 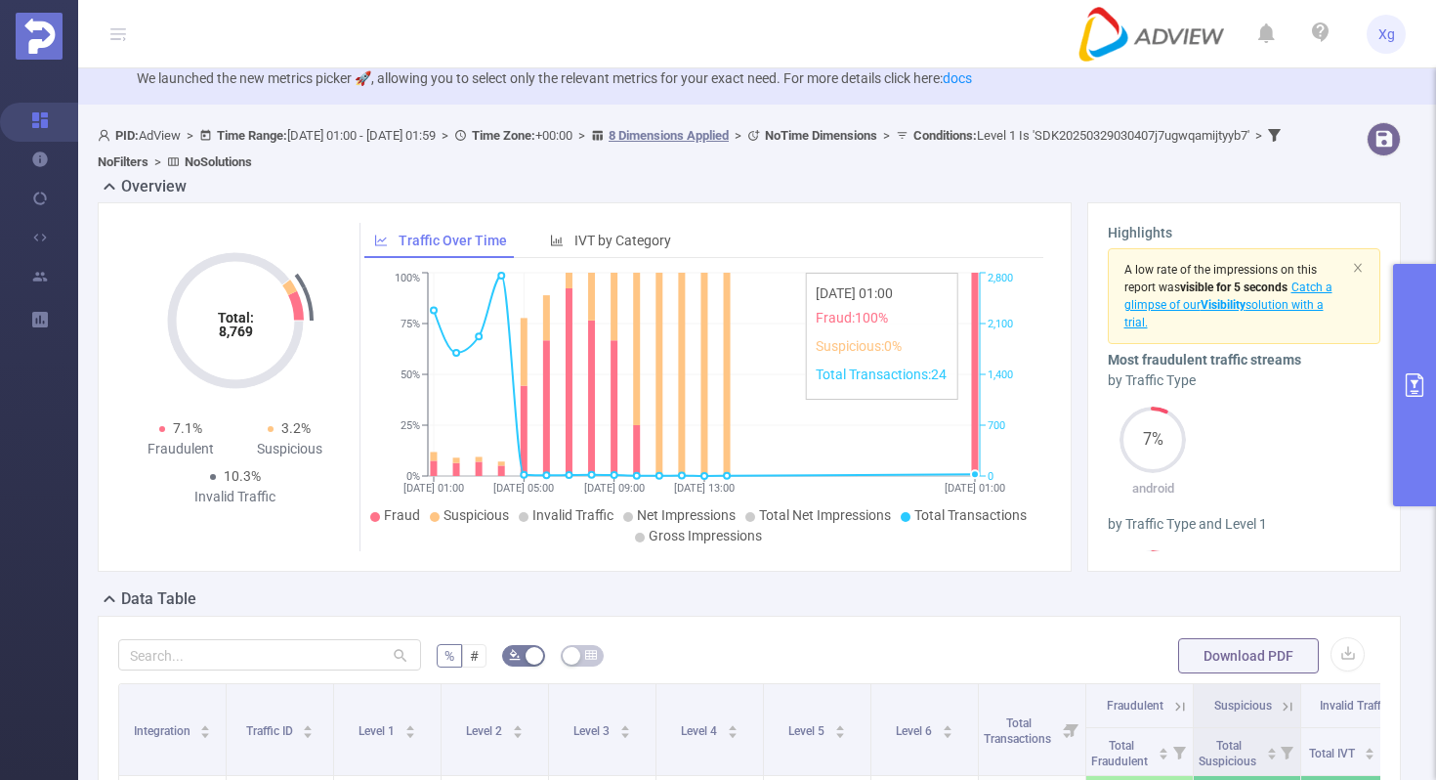 What do you see at coordinates (123, 161) in the screenshot?
I see `b: No Filters` at bounding box center [123, 161].